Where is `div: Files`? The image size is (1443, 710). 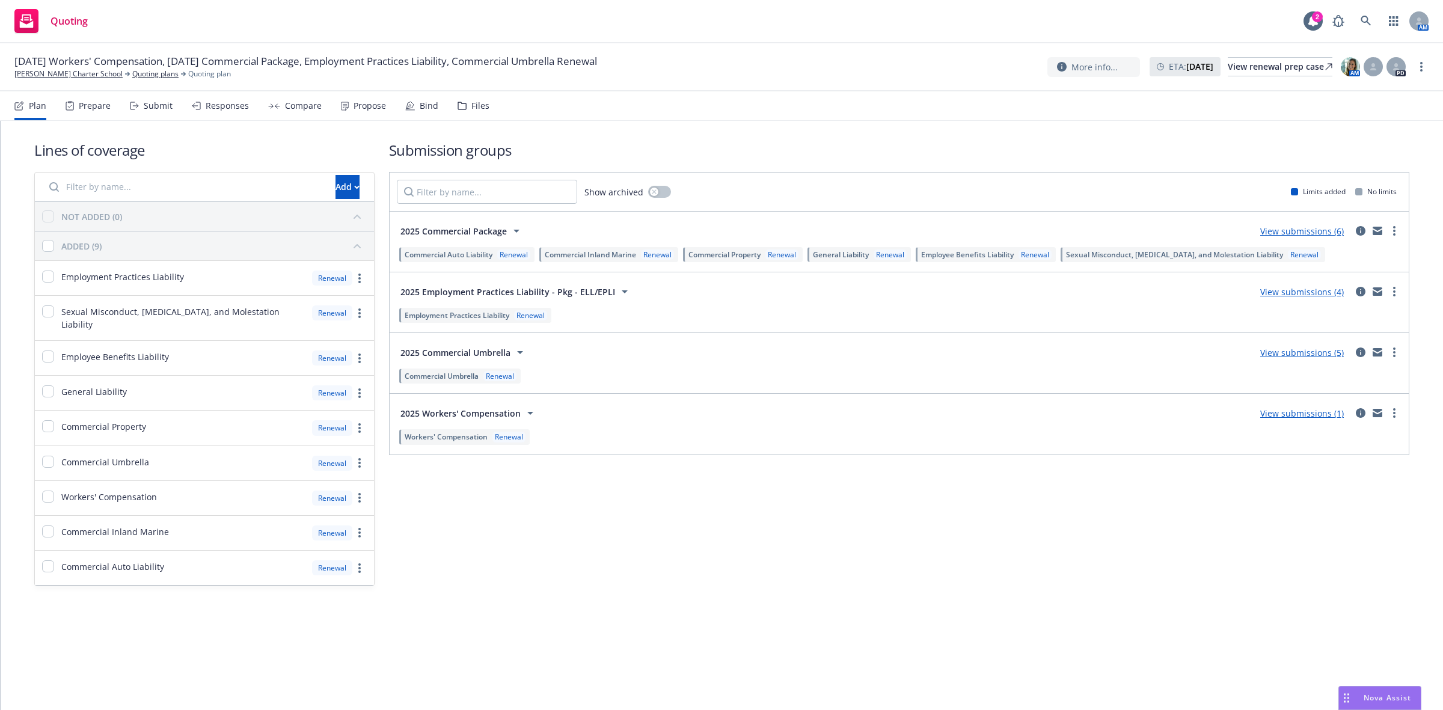 div: Files is located at coordinates (480, 106).